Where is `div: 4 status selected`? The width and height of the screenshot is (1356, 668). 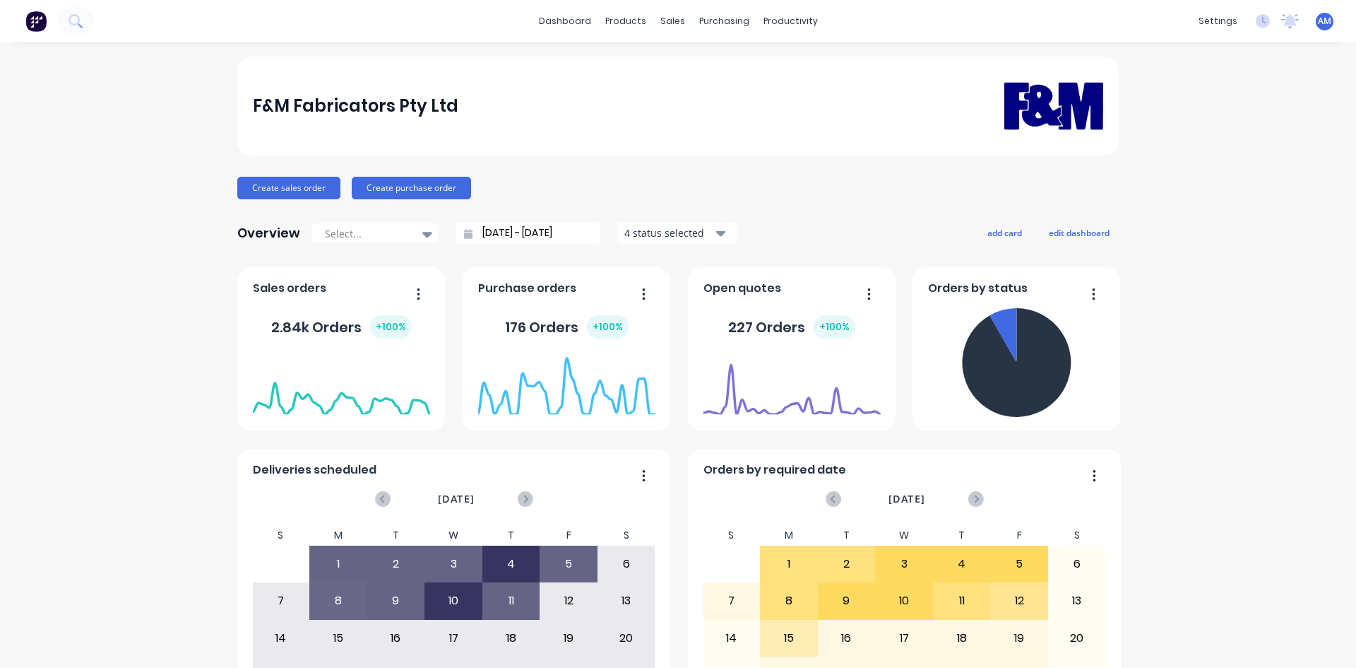
div: 4 status selected is located at coordinates (669, 232).